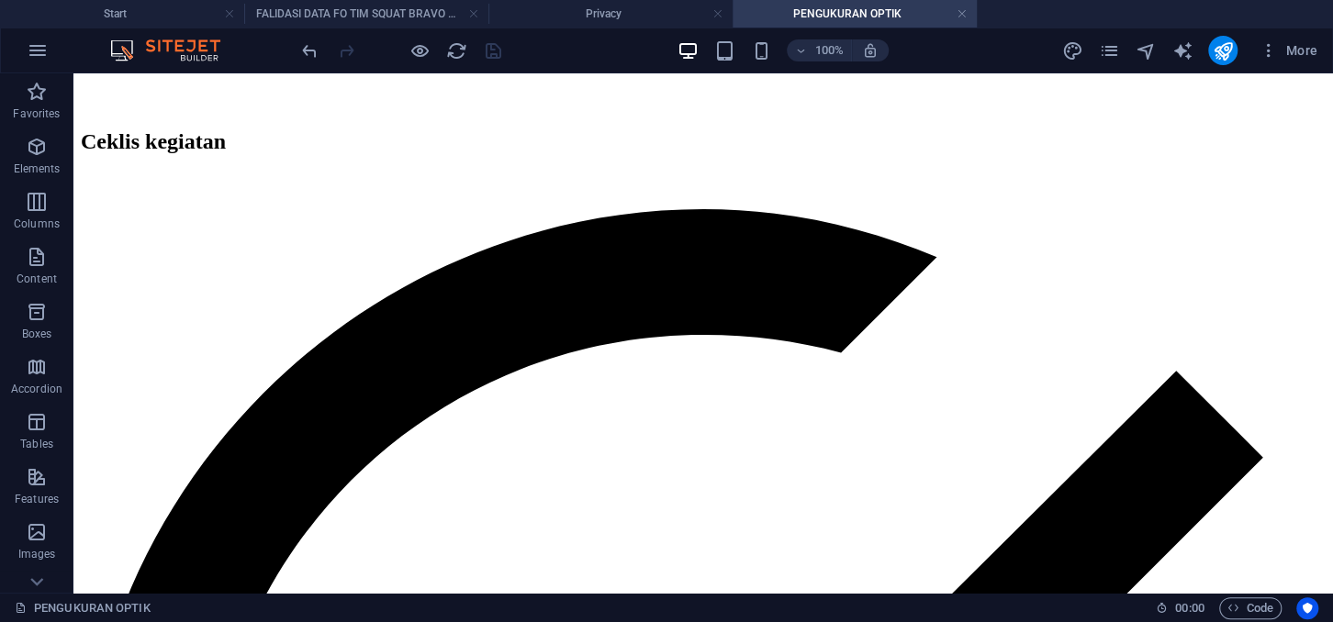 This screenshot has height=622, width=1333. What do you see at coordinates (1108, 50) in the screenshot?
I see `i: Pages (Ctrl+Alt+S)` at bounding box center [1108, 50].